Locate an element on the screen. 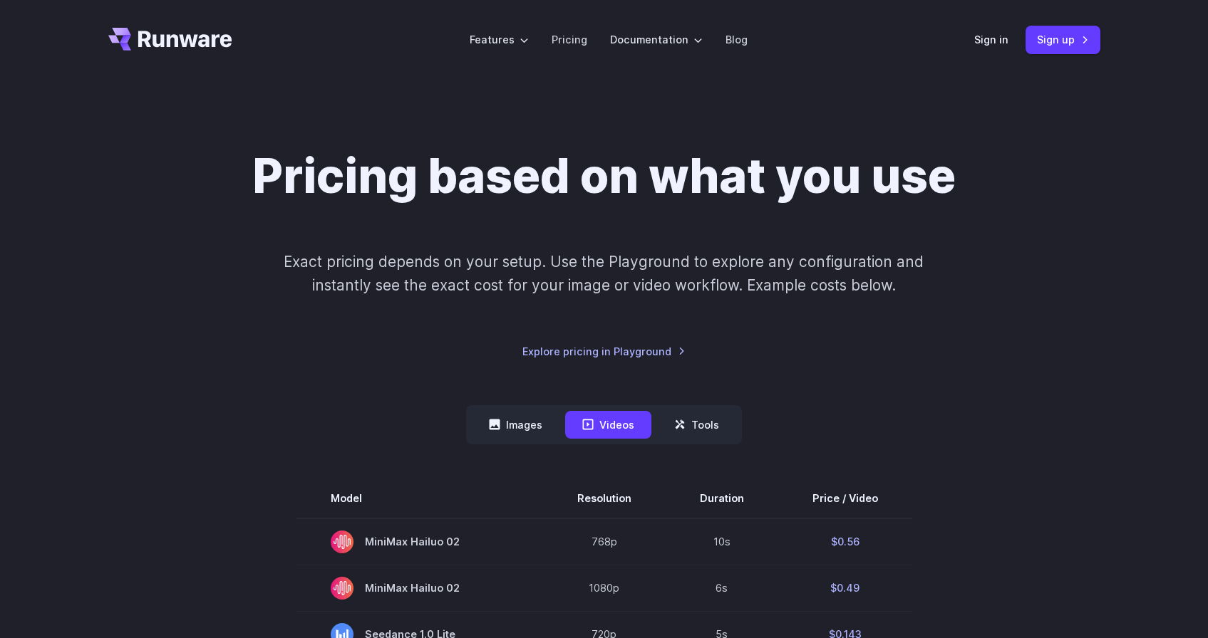 The height and width of the screenshot is (638, 1208). label: Documentation is located at coordinates (656, 39).